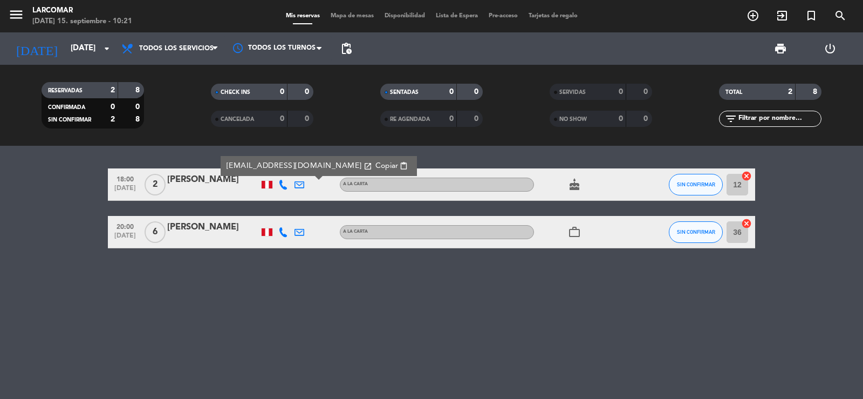 This screenshot has height=399, width=863. Describe the element at coordinates (235, 92) in the screenshot. I see `span: CHECK INS` at that location.